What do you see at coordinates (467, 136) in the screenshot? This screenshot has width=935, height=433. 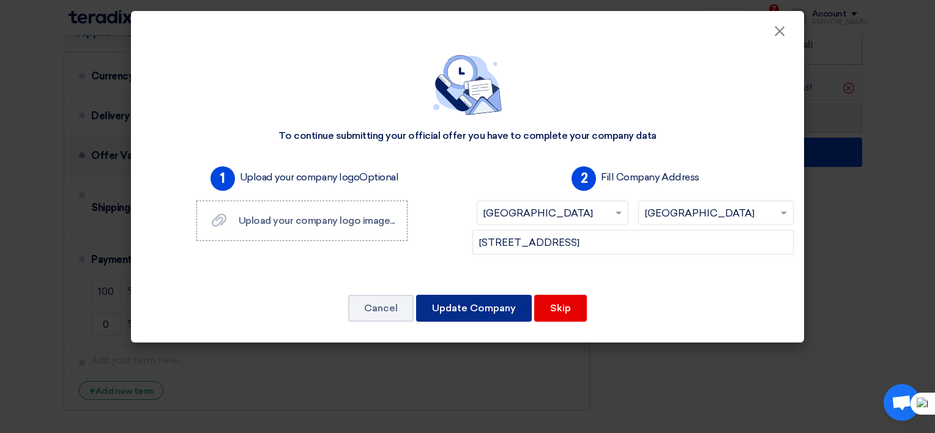 I see `div: To continue submitting your official offer you have to complete your company data` at bounding box center [467, 136].